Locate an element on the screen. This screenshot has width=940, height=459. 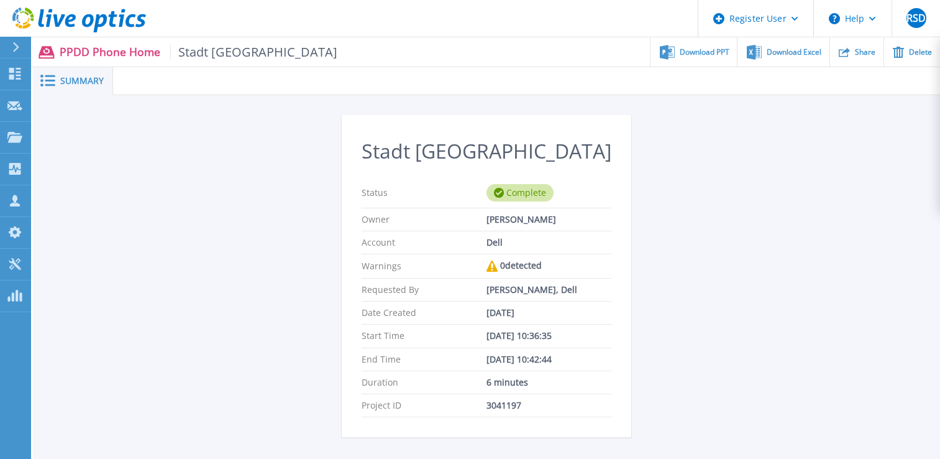
div: 3041197 is located at coordinates (549, 405).